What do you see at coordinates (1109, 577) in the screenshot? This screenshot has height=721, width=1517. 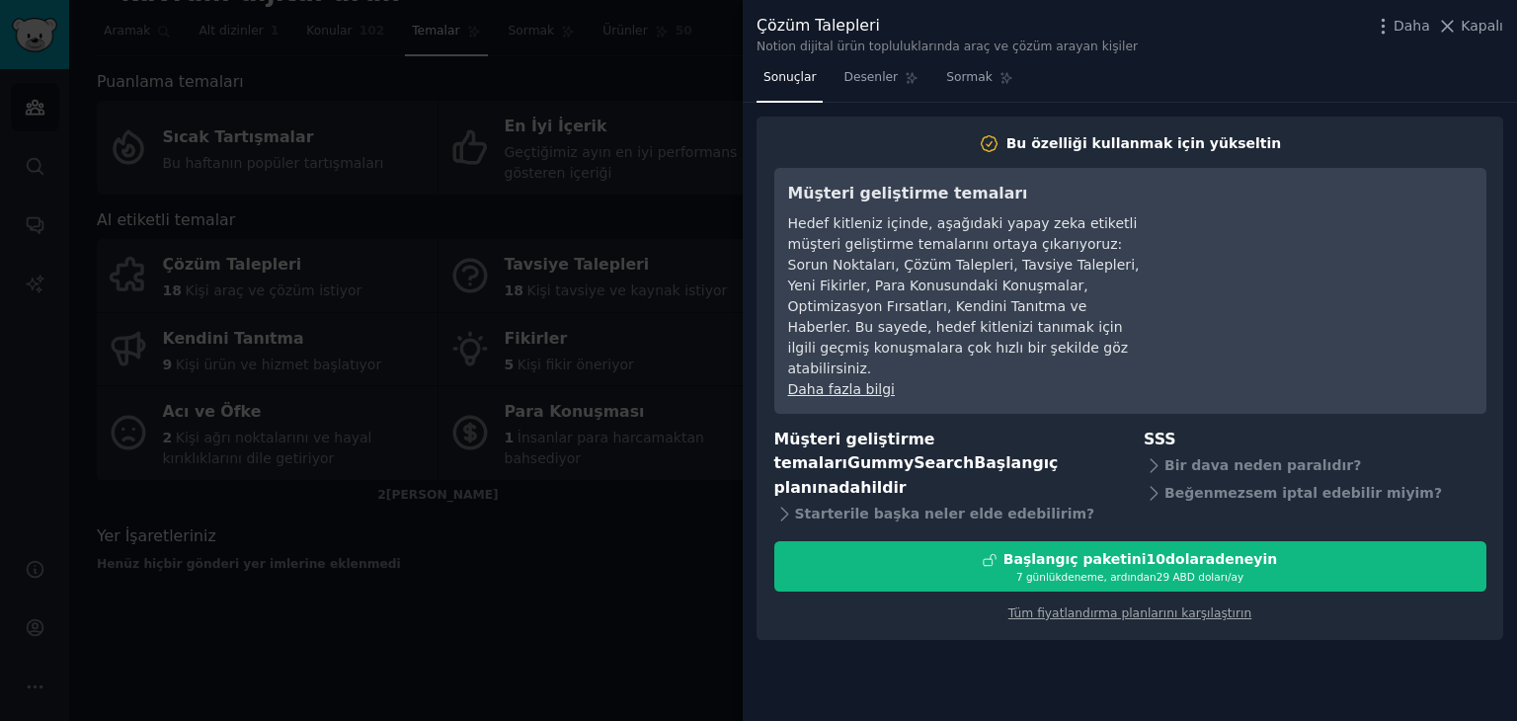 I see `font: deneme, ardından` at bounding box center [1109, 577].